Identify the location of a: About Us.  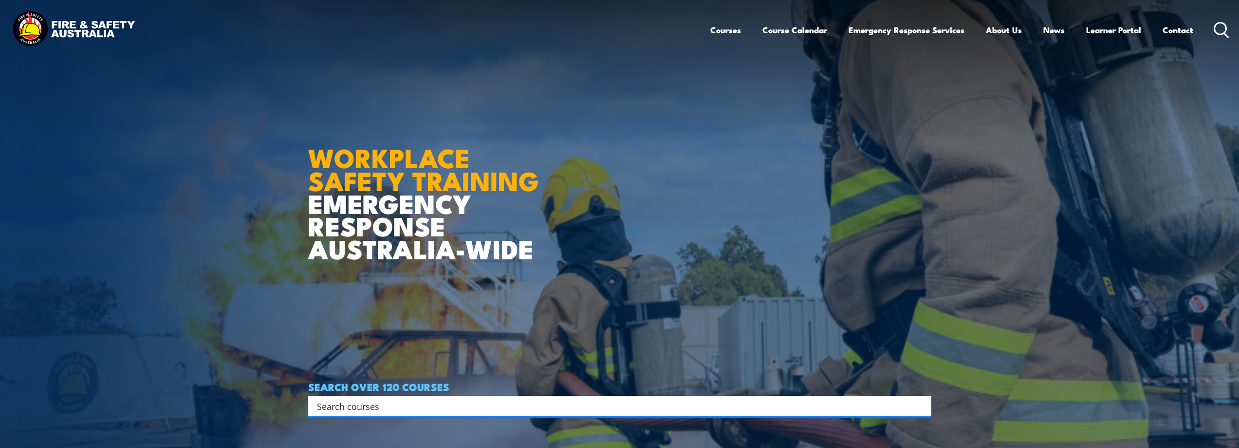
(1004, 30).